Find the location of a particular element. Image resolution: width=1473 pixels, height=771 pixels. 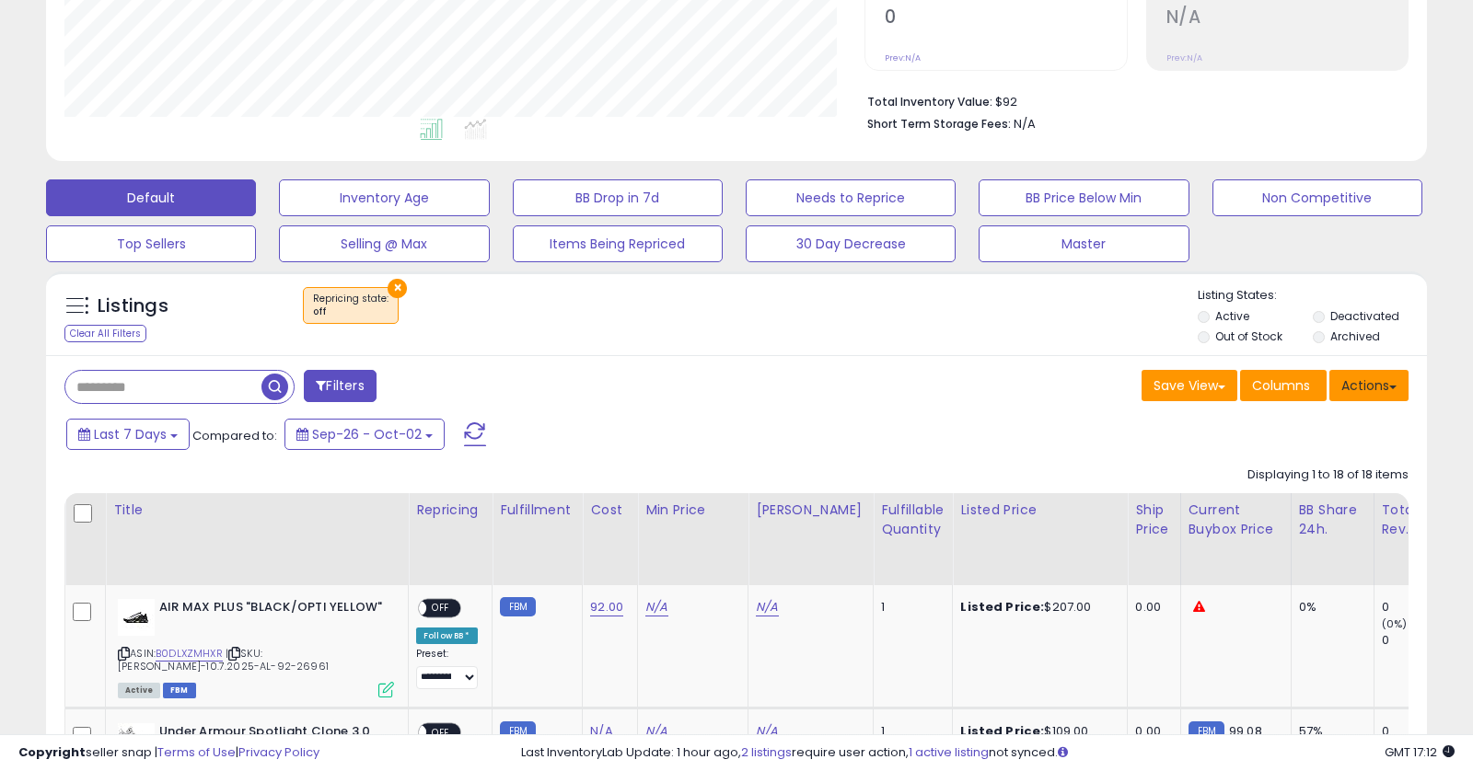

button: Sep-26 - Oct-02 is located at coordinates (365, 434).